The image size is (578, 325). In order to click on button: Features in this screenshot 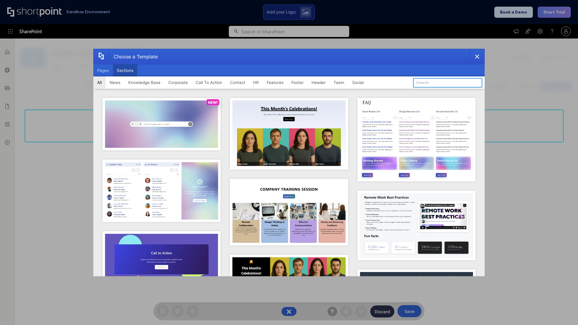, I will do `click(275, 82)`.